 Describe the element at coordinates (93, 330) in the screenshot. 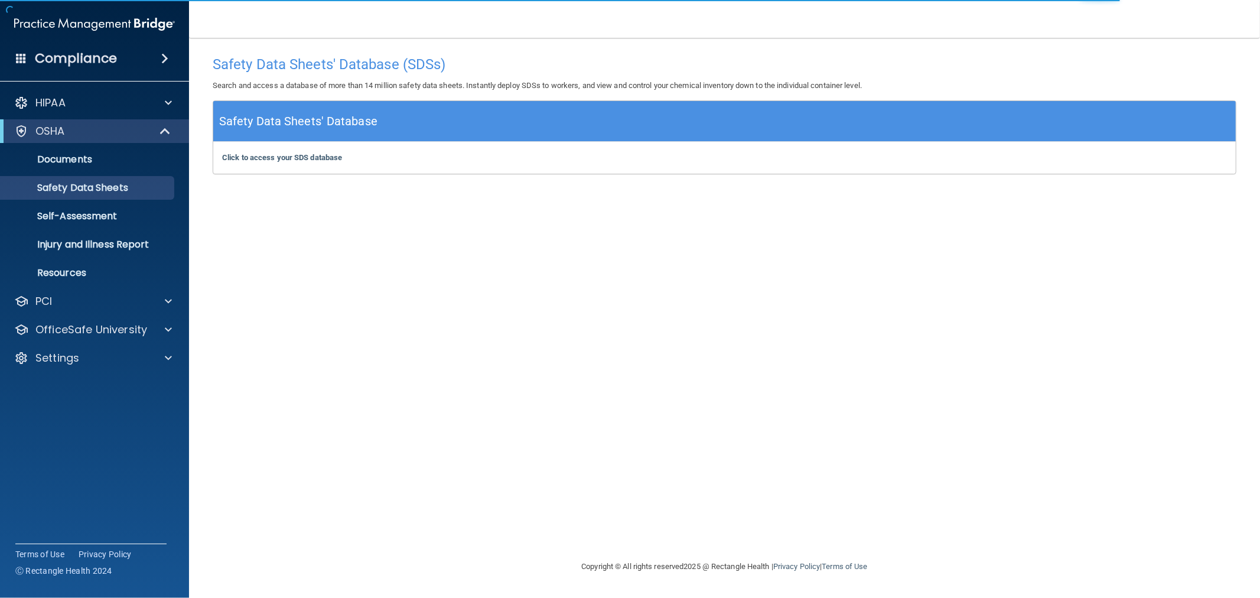

I see `a: OfficeSafe University` at that location.